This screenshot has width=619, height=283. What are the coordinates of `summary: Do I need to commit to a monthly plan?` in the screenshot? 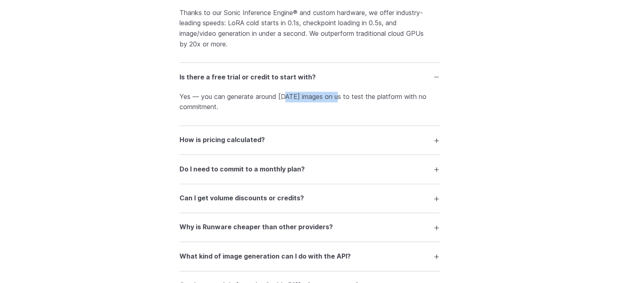 It's located at (310, 169).